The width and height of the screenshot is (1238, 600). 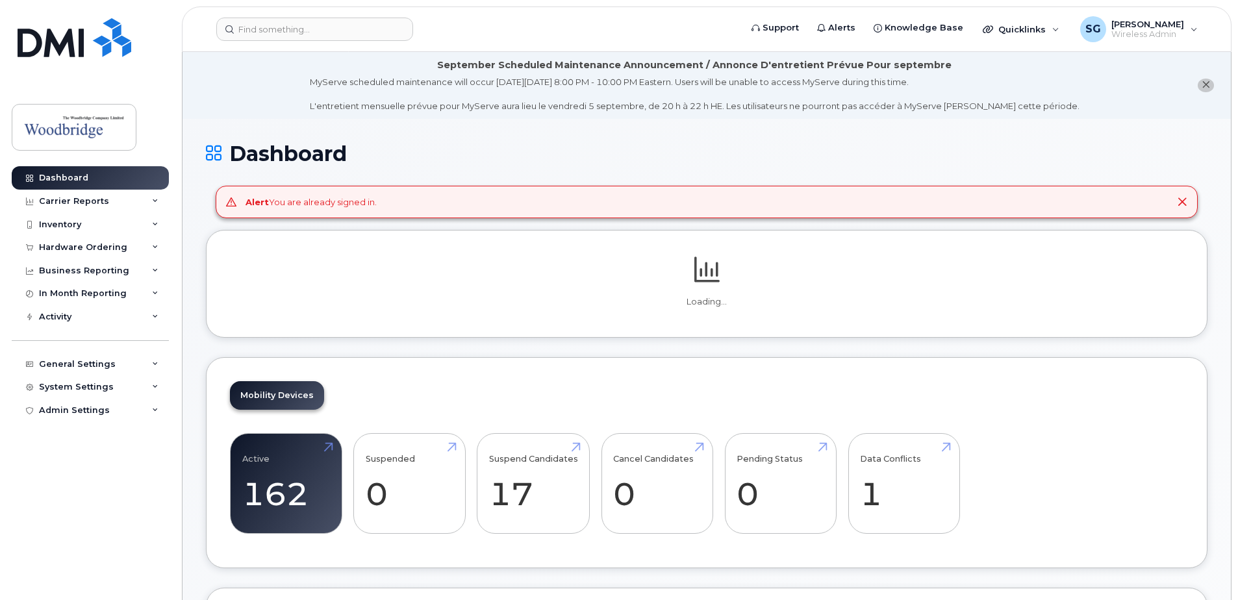 I want to click on a: Cancel Candidates 0, so click(x=657, y=484).